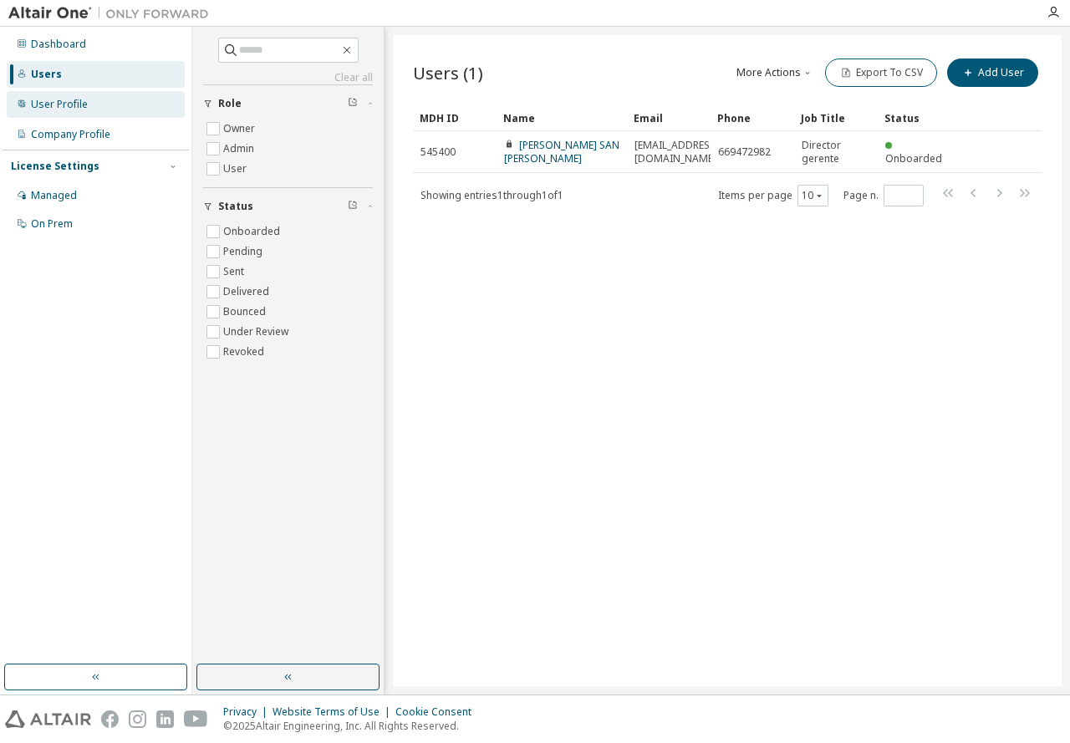 Image resolution: width=1070 pixels, height=743 pixels. What do you see at coordinates (919, 118) in the screenshot?
I see `div: Status` at bounding box center [919, 118].